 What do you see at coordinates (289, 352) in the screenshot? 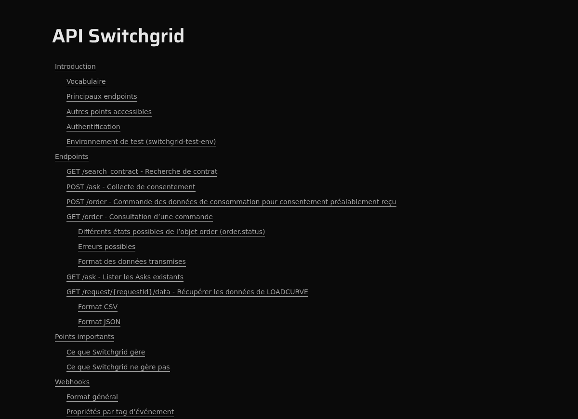
I see `a: Ce que Switchgrid gère` at bounding box center [289, 352].